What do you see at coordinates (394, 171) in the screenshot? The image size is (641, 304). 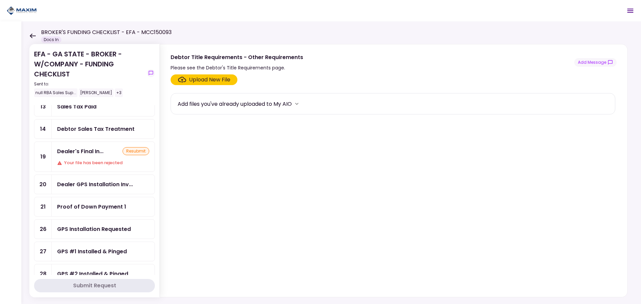 I see `div: Debtor Title Requirements - Other RequirementsPlease see the Debtor's Title Requirements page.sho...` at bounding box center [394, 171].